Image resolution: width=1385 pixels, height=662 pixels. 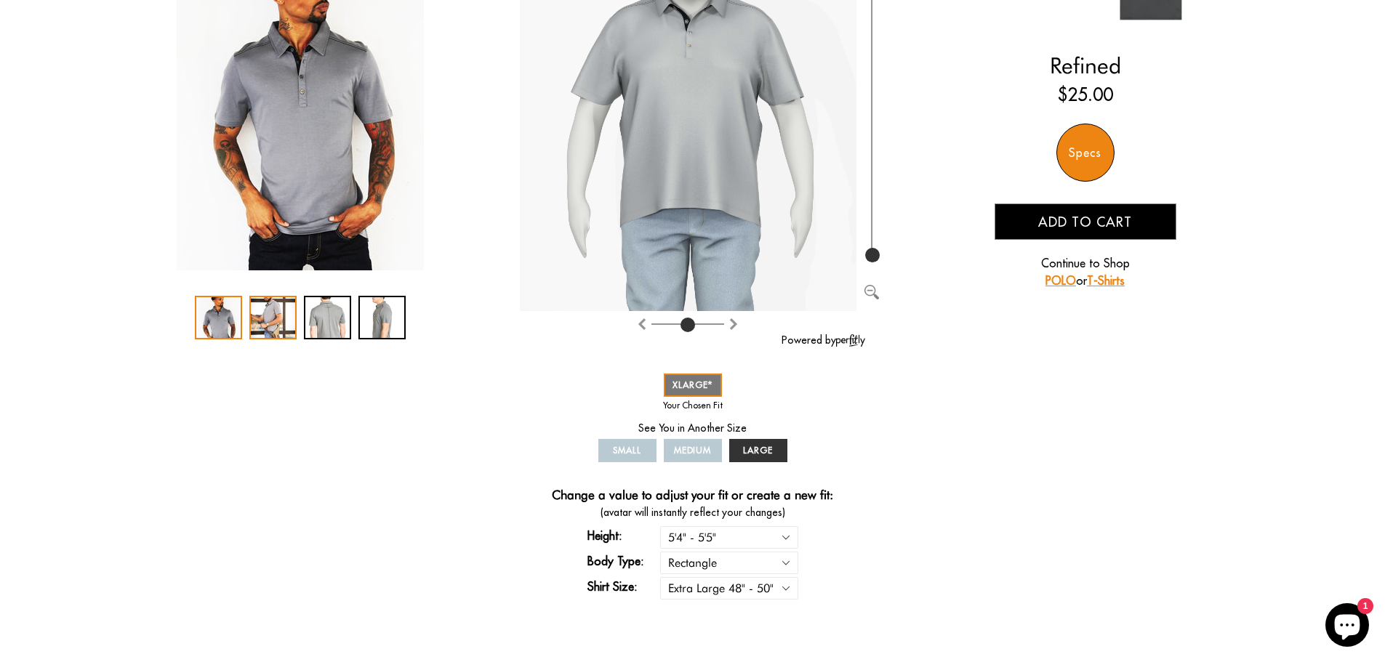 I want to click on inbox-online-store-chat: Shopify online store chat, so click(x=1347, y=627).